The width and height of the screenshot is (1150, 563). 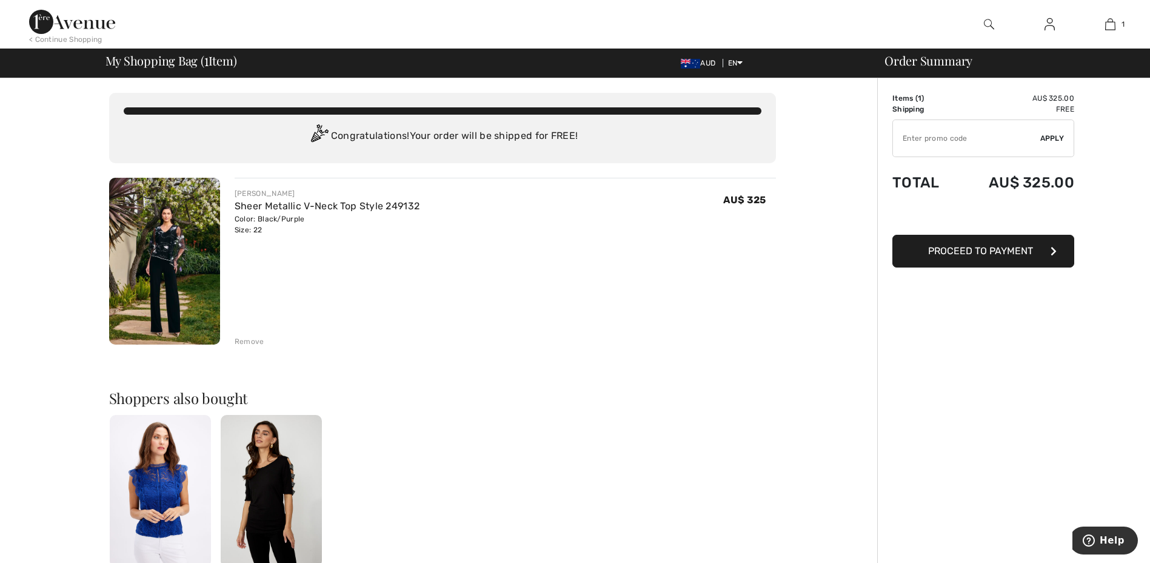 What do you see at coordinates (1007, 61) in the screenshot?
I see `div: Order Summary` at bounding box center [1007, 61].